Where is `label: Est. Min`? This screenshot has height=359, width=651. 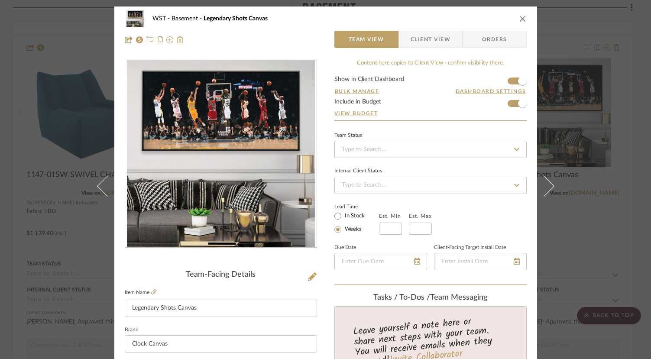
label: Est. Min is located at coordinates (390, 216).